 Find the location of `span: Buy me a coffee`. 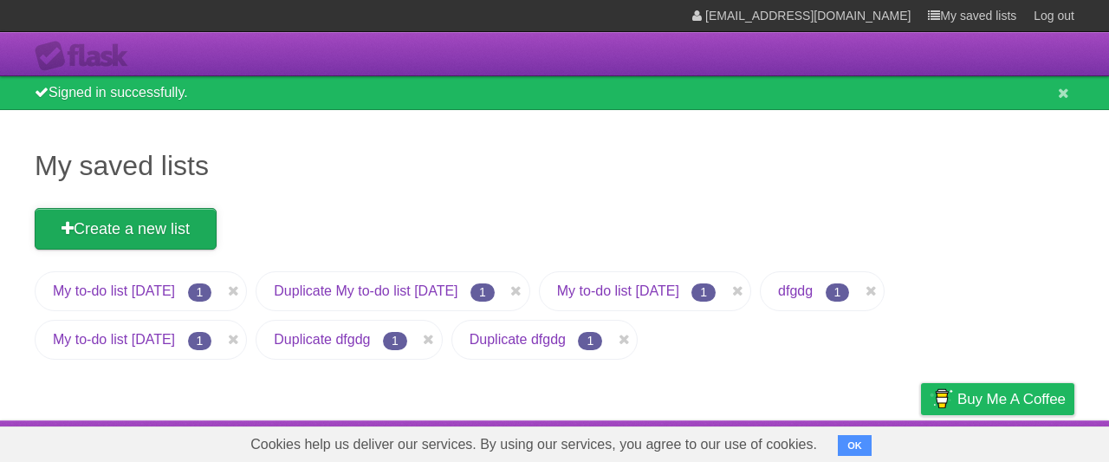

span: Buy me a coffee is located at coordinates (1011, 399).